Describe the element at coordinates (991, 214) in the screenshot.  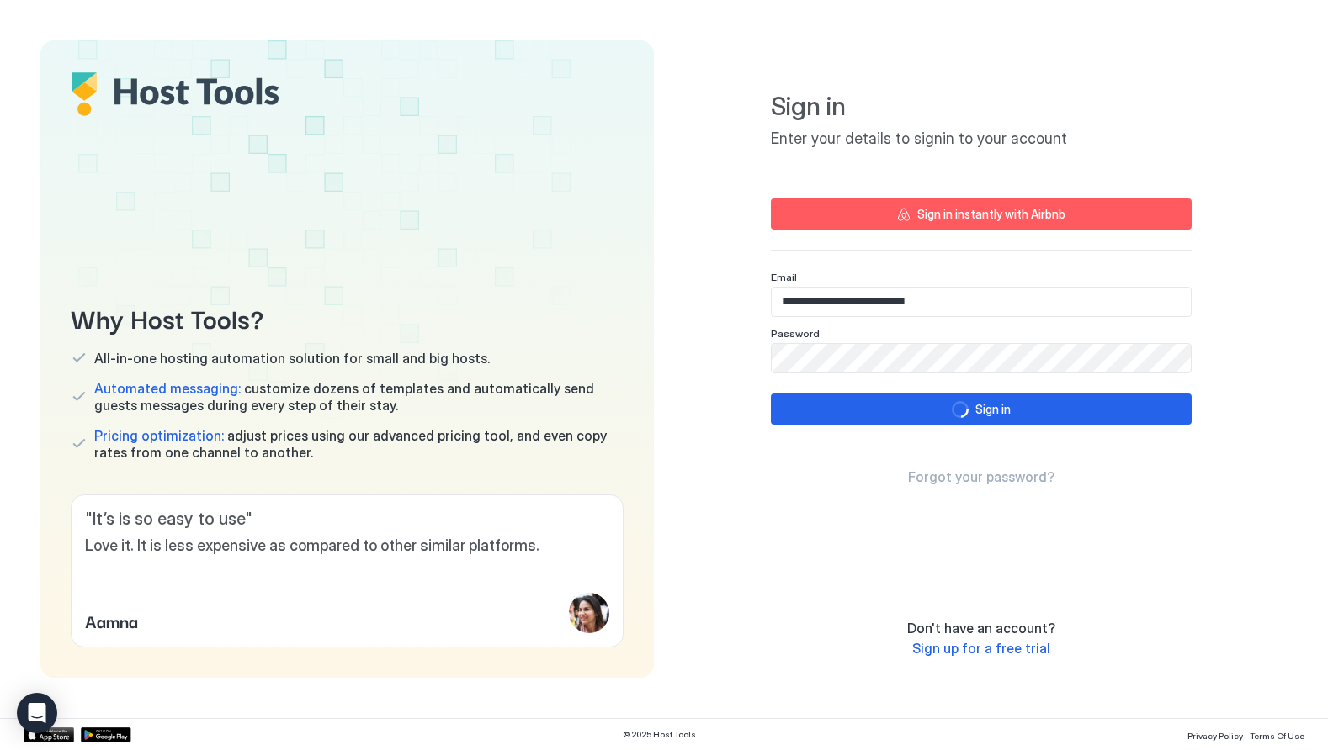
I see `div: Sign in instantly with Airbnb` at that location.